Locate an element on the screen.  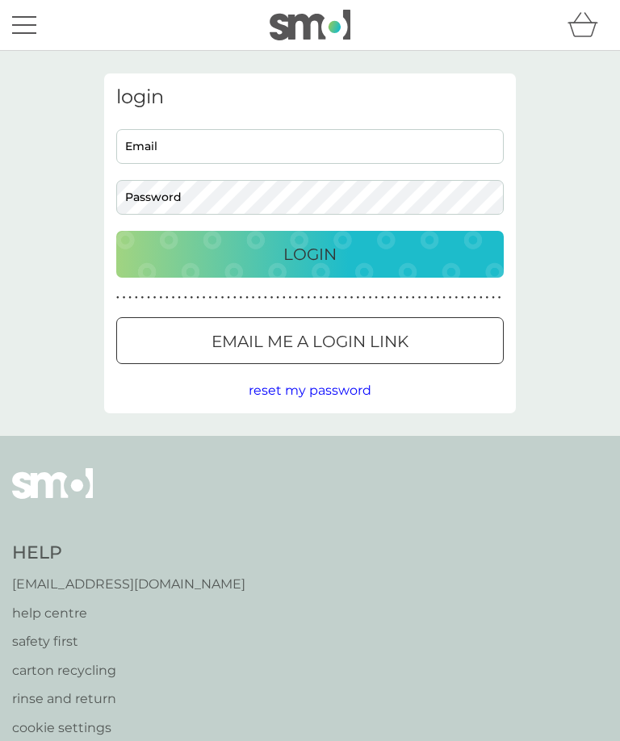
p: rinse and return is located at coordinates (128, 699).